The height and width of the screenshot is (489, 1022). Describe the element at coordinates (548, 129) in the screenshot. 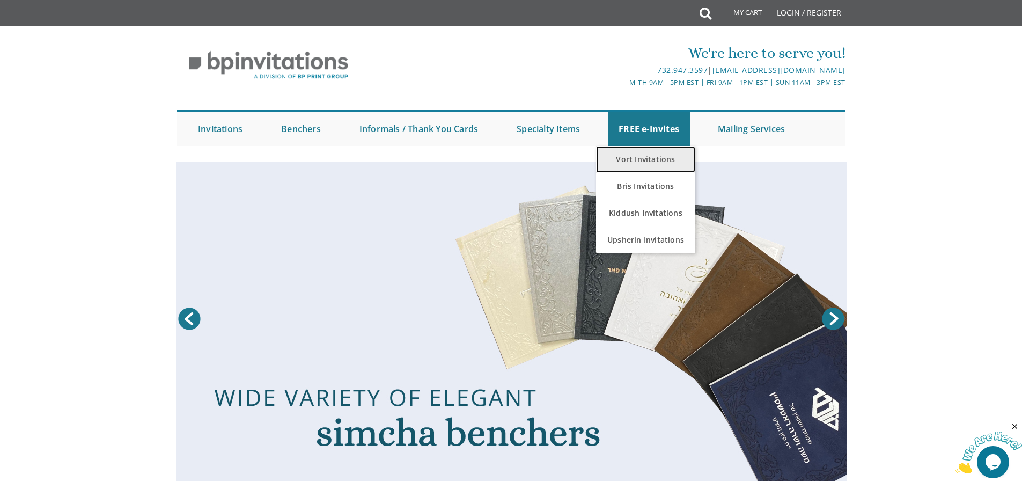

I see `a: Specialty Items` at that location.